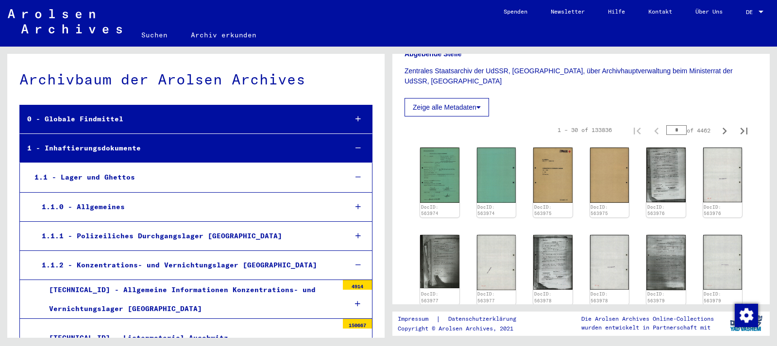 This screenshot has height=346, width=777. What do you see at coordinates (358, 285) in the screenshot?
I see `div: 4914` at bounding box center [358, 285].